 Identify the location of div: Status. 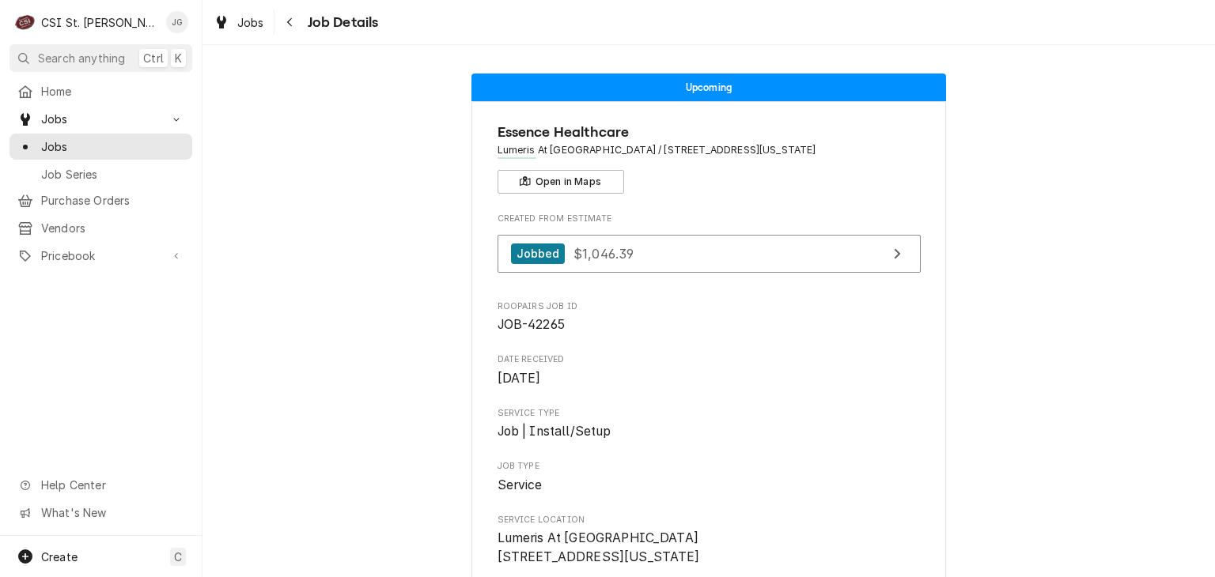
(709, 87).